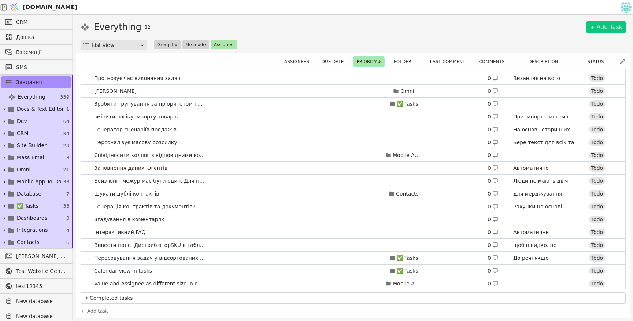 This screenshot has width=633, height=321. I want to click on button: Status, so click(598, 62).